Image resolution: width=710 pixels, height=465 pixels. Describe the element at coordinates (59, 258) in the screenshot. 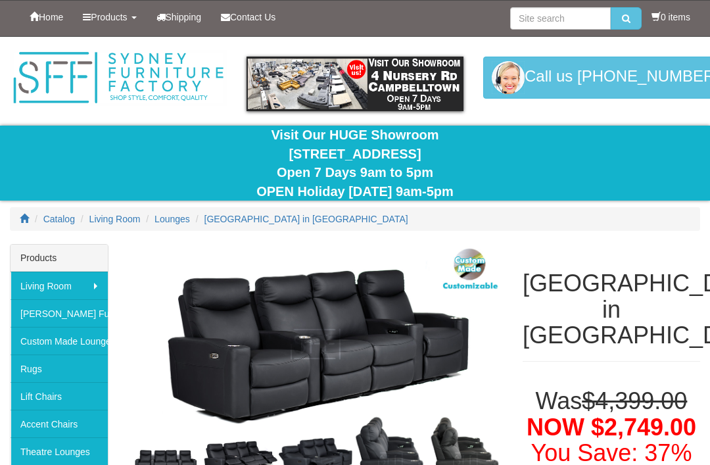

I see `div: Products` at that location.